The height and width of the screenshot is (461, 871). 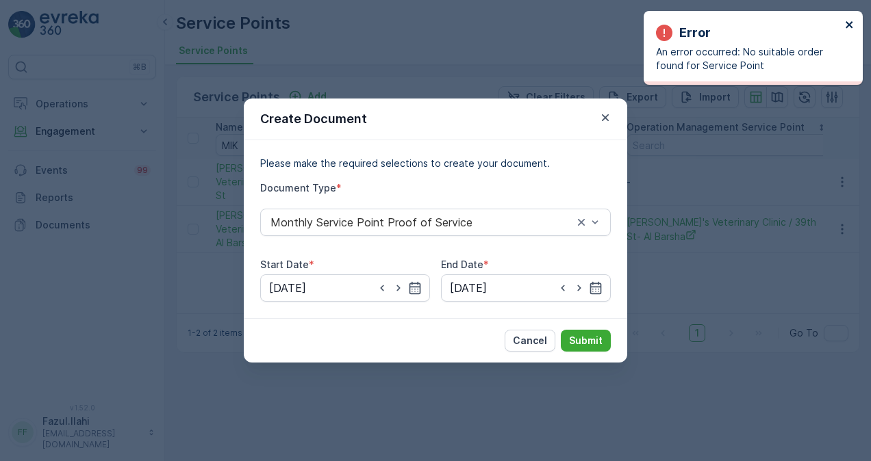 I want to click on label: Start Date, so click(x=284, y=264).